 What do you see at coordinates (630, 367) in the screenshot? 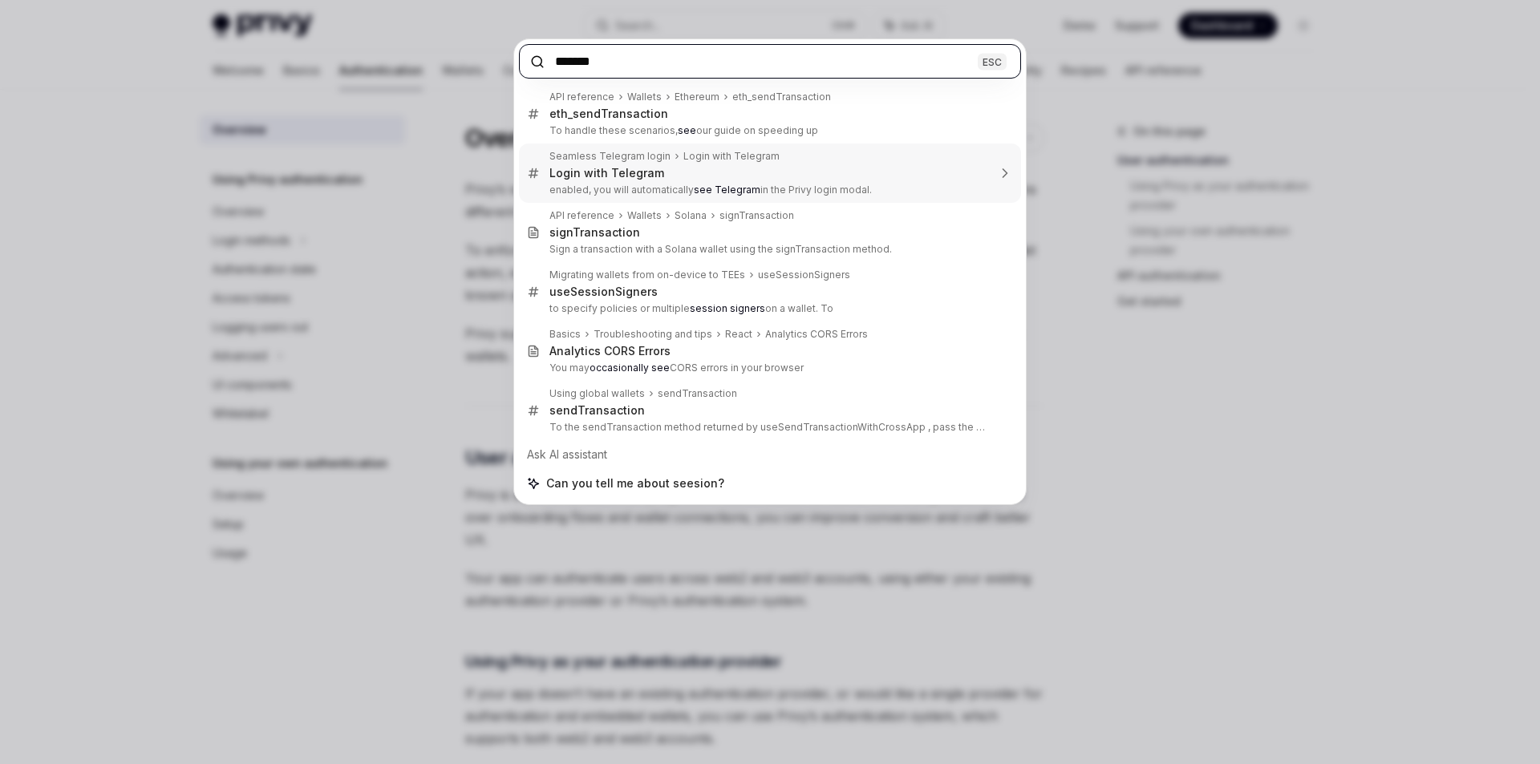
I see `b: occasionally see` at bounding box center [630, 367].